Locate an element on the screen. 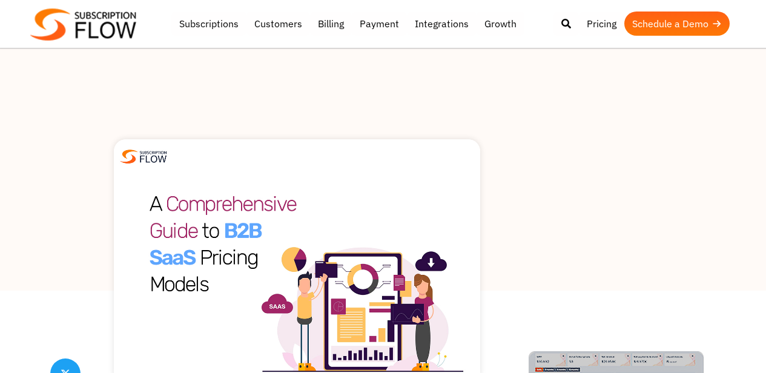 This screenshot has width=766, height=373. a: Pricing is located at coordinates (601, 24).